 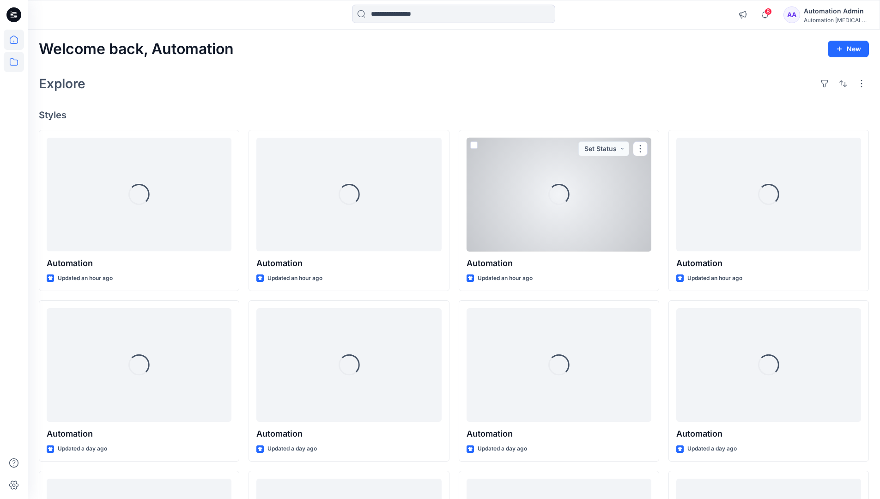 What do you see at coordinates (453, 115) in the screenshot?
I see `h4: Styles` at bounding box center [453, 115].